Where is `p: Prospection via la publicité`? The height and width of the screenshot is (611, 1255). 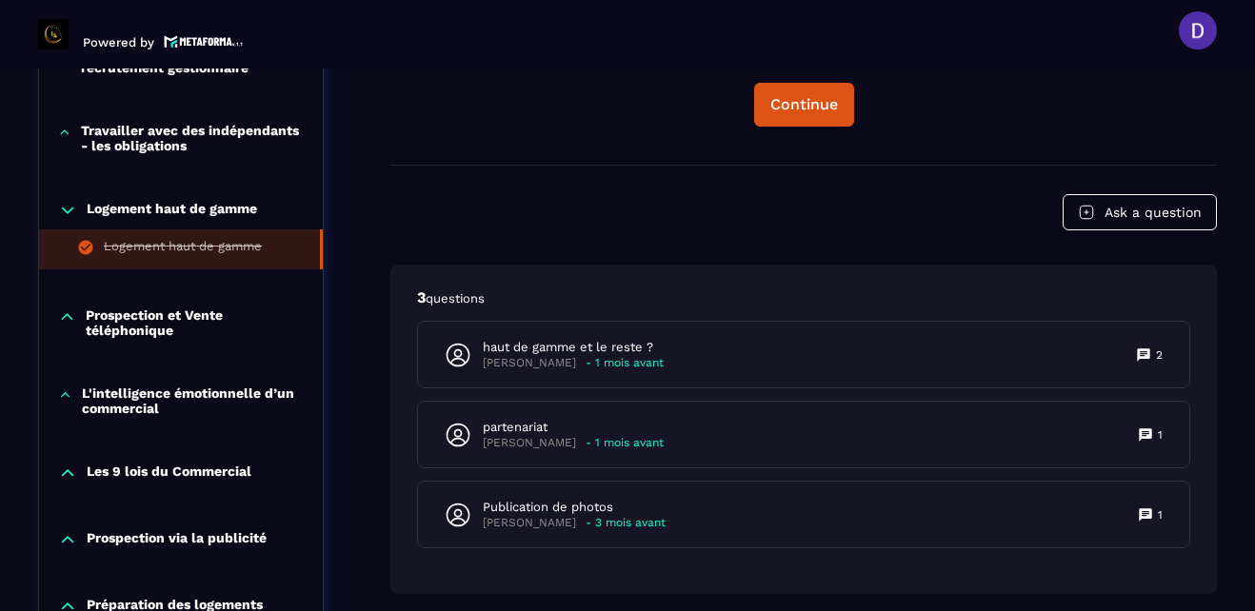 p: Prospection via la publicité is located at coordinates (176, 540).